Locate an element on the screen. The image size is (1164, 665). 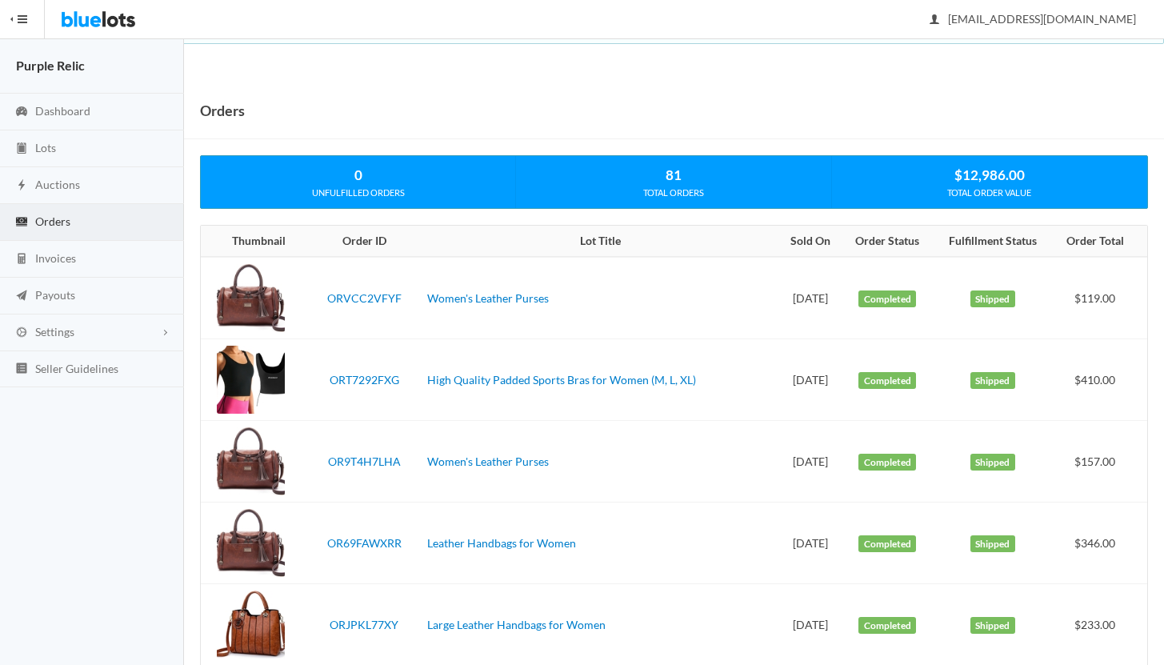
div: TOTAL ORDERS is located at coordinates (673, 193).